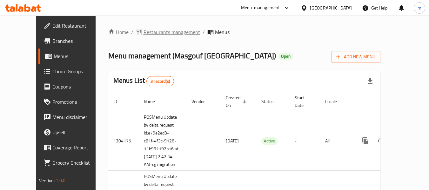  I want to click on span: Coupons, so click(77, 87).